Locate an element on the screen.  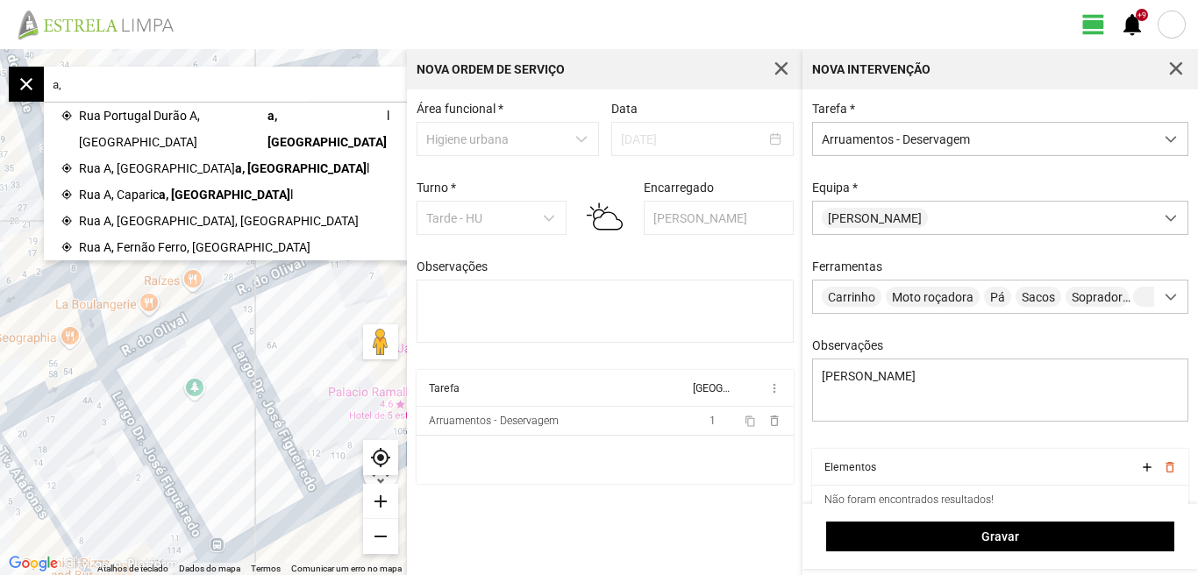
div: +9 is located at coordinates (1142, 15).